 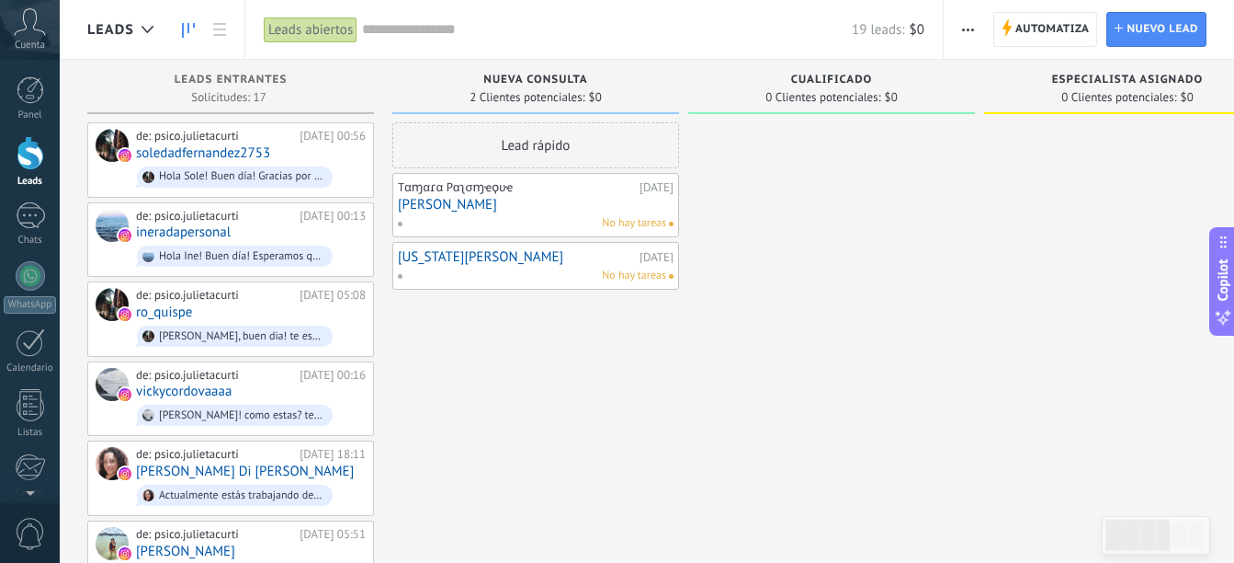 What do you see at coordinates (30, 115) in the screenshot?
I see `div: Panel` at bounding box center [30, 115].